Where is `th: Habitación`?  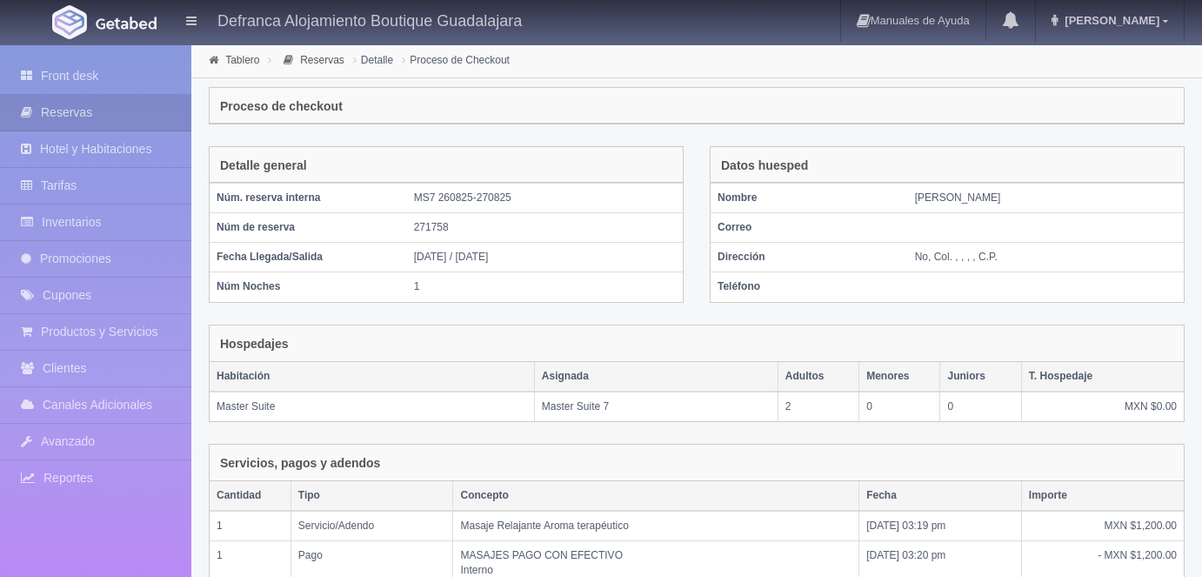
th: Habitación is located at coordinates (371, 377).